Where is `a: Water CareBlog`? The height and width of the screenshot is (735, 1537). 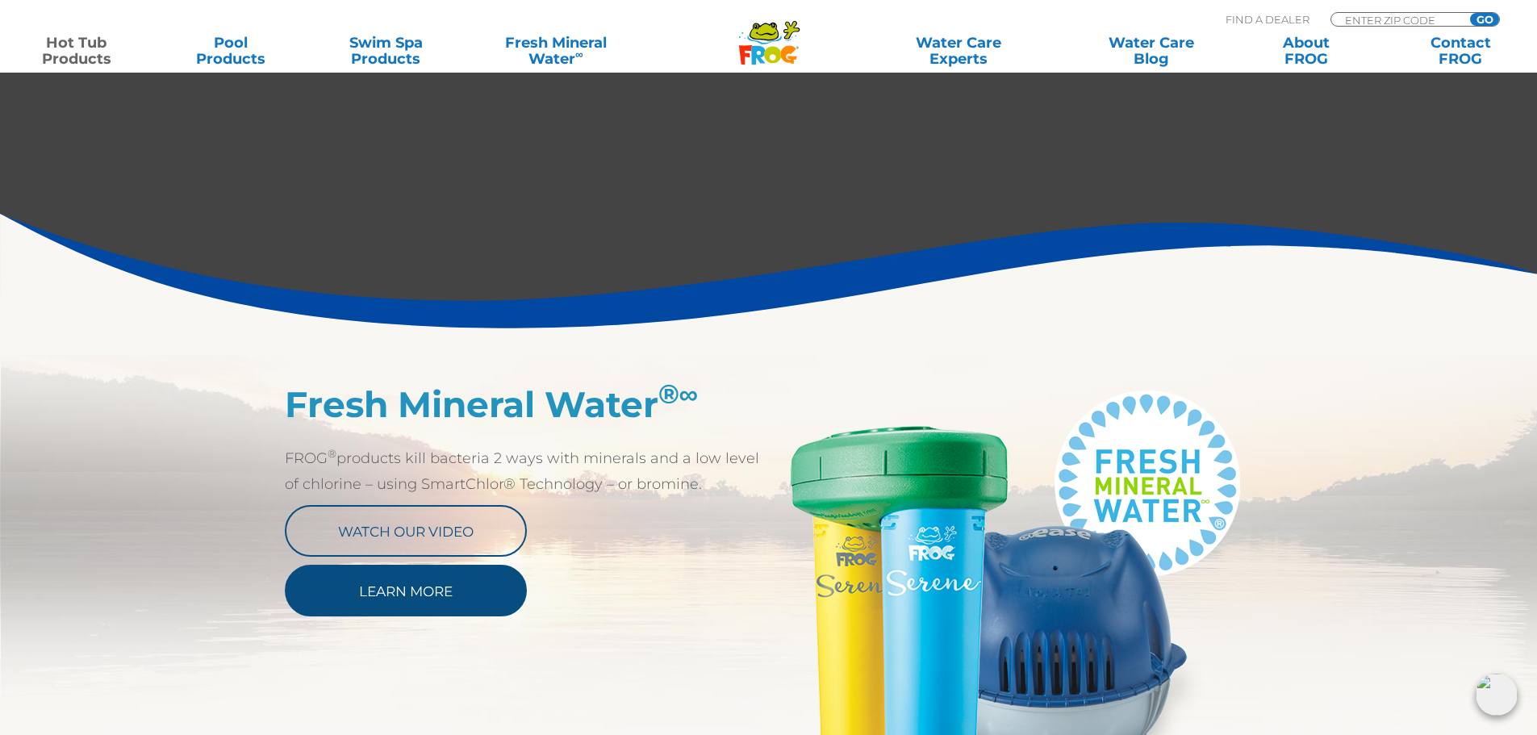
a: Water CareBlog is located at coordinates (1150, 51).